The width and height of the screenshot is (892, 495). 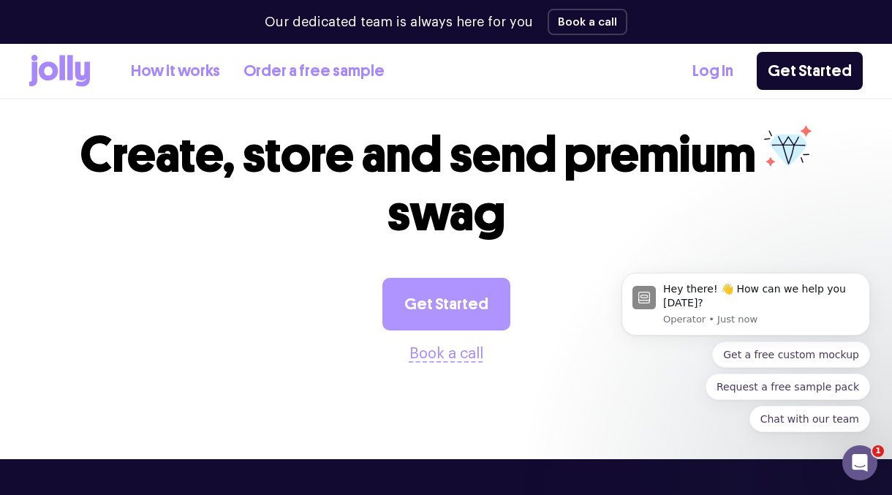 What do you see at coordinates (188, 227) in the screenshot?
I see `button: Quick reply: Request a free sample pack` at bounding box center [188, 227].